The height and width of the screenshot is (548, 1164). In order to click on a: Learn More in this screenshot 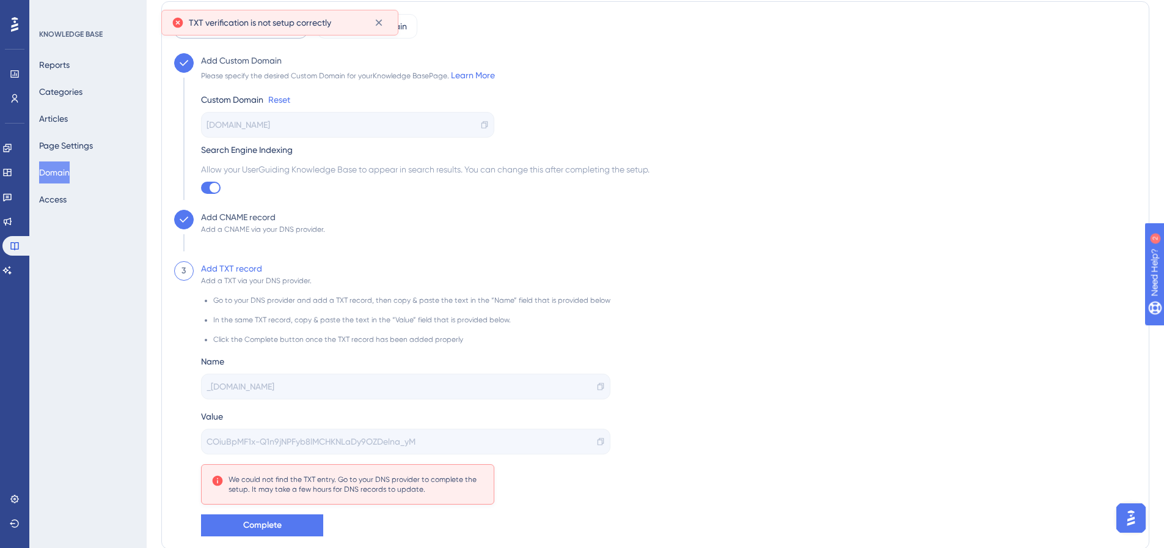, I will do `click(473, 75)`.